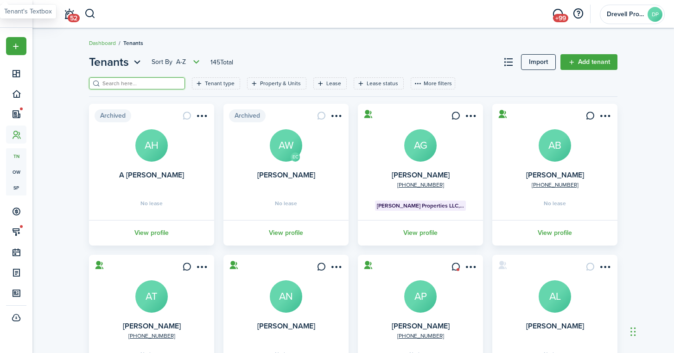 Image resolution: width=674 pixels, height=353 pixels. Describe the element at coordinates (16, 188) in the screenshot. I see `a: sp` at that location.